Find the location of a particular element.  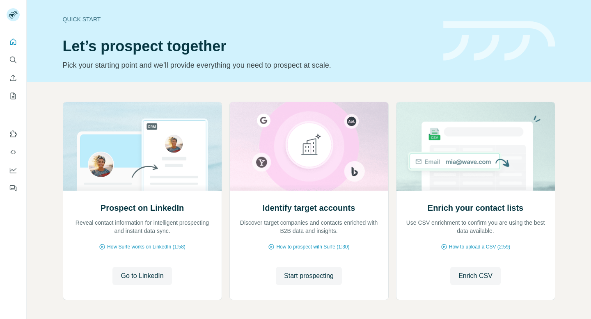

p: Use CSV enrichment to confirm you are using the best data available. is located at coordinates (475, 227).